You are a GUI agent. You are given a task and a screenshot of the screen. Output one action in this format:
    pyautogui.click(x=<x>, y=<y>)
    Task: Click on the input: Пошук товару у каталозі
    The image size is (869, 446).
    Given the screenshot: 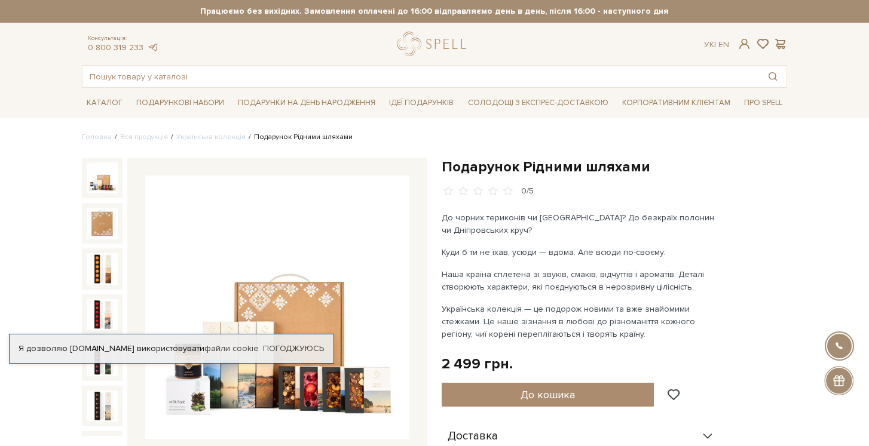 What is the action you would take?
    pyautogui.click(x=421, y=77)
    